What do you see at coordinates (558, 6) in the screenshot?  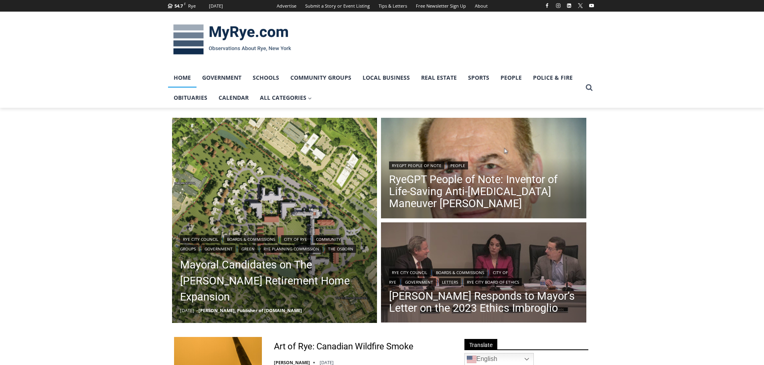 I see `a: Instagram` at bounding box center [558, 6].